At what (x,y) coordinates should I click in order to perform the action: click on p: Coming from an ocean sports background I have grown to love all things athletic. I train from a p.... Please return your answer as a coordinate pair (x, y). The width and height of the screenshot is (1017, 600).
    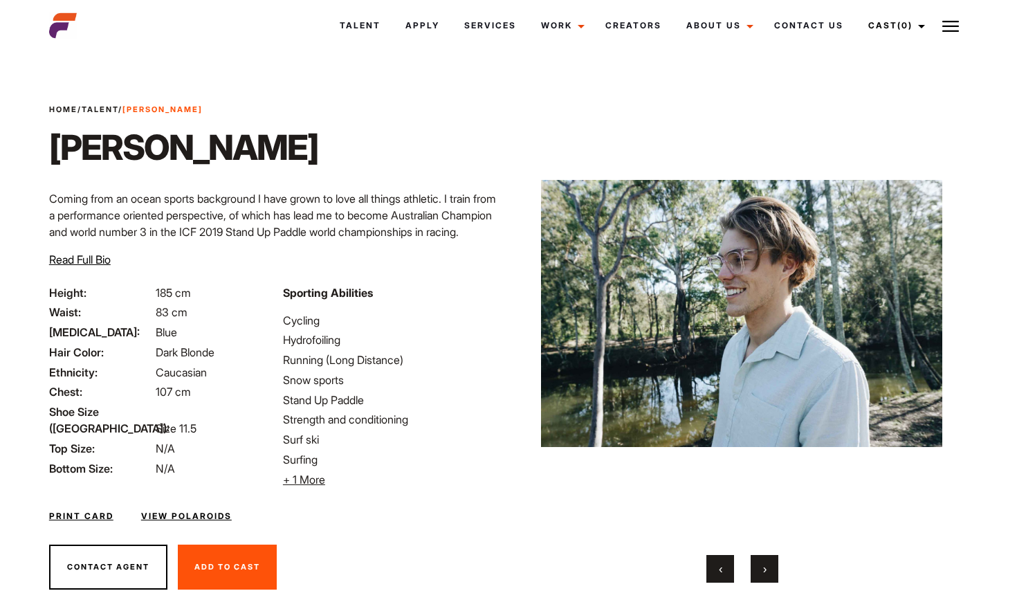
    Looking at the image, I should click on (275, 215).